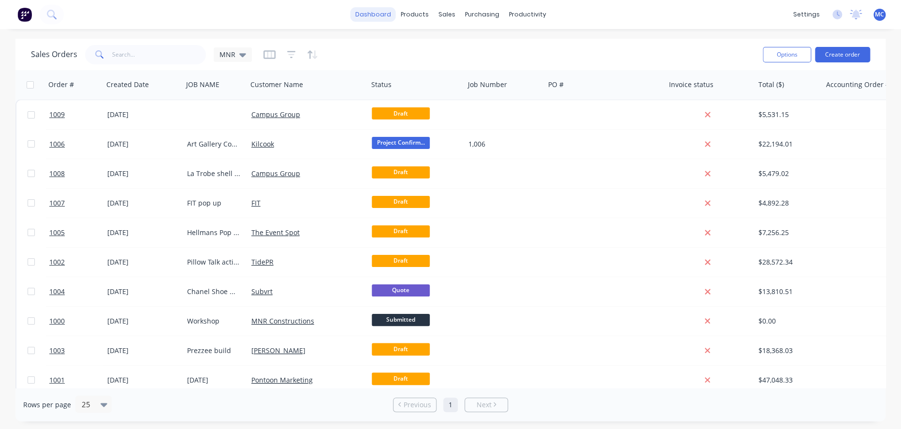 Image resolution: width=901 pixels, height=429 pixels. I want to click on div: Order #, so click(61, 85).